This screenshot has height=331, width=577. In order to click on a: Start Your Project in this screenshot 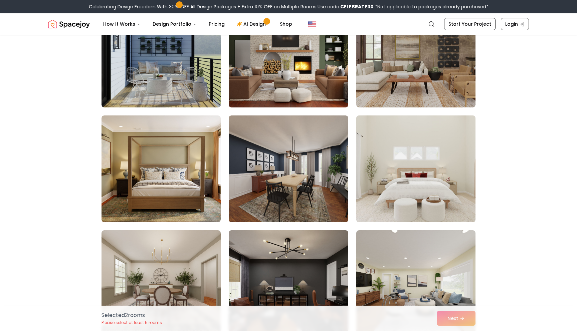, I will do `click(470, 24)`.